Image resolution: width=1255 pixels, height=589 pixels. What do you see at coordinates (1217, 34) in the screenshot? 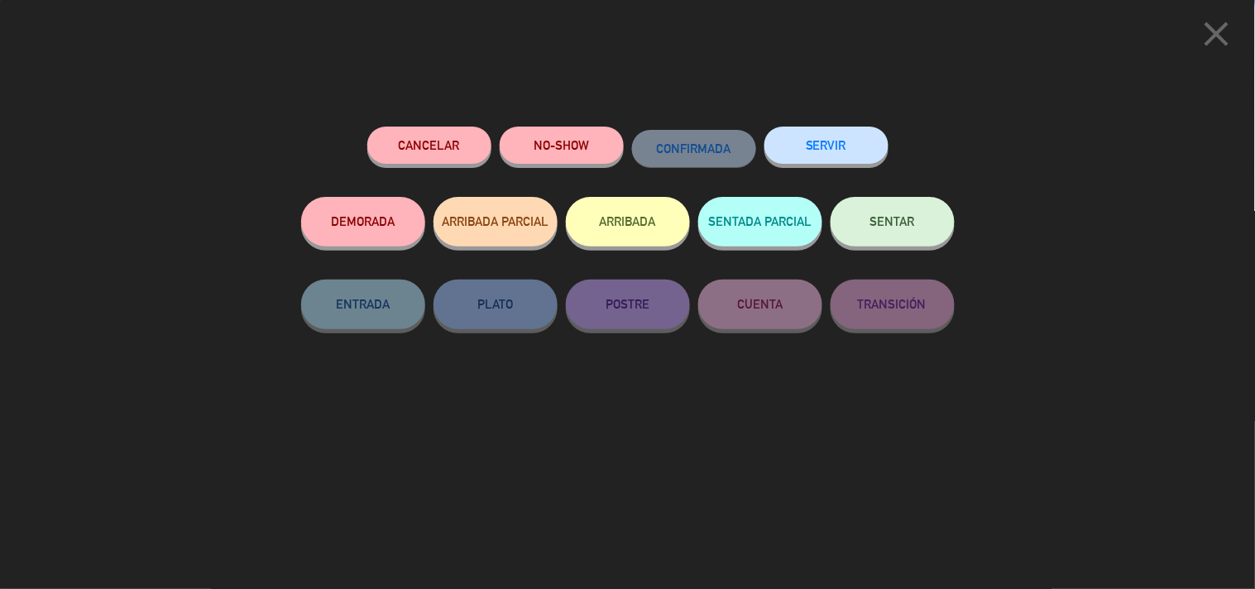
I see `i: close` at bounding box center [1217, 34].